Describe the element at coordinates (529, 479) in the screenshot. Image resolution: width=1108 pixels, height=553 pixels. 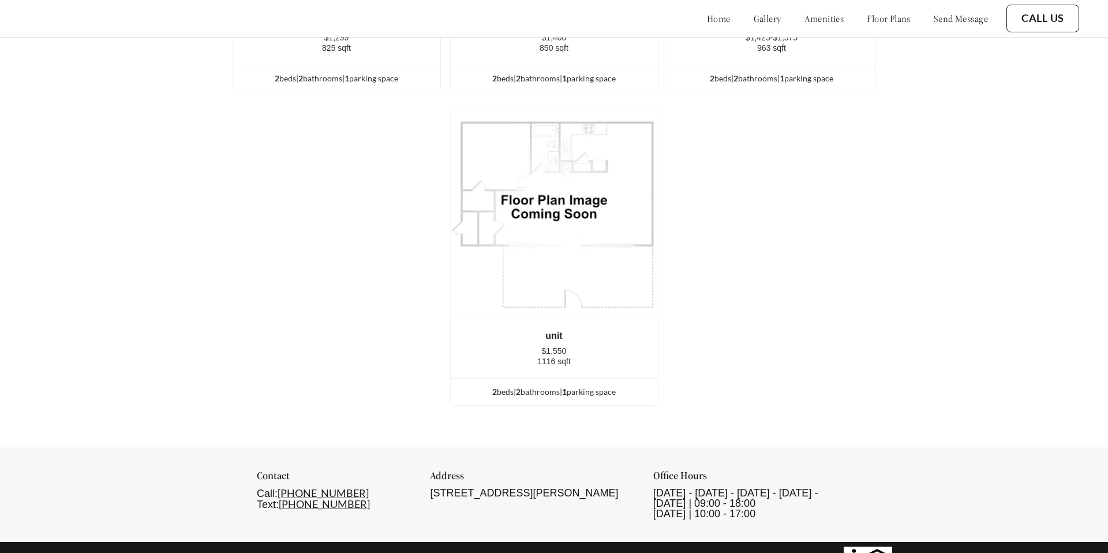
I see `div: Address` at that location.